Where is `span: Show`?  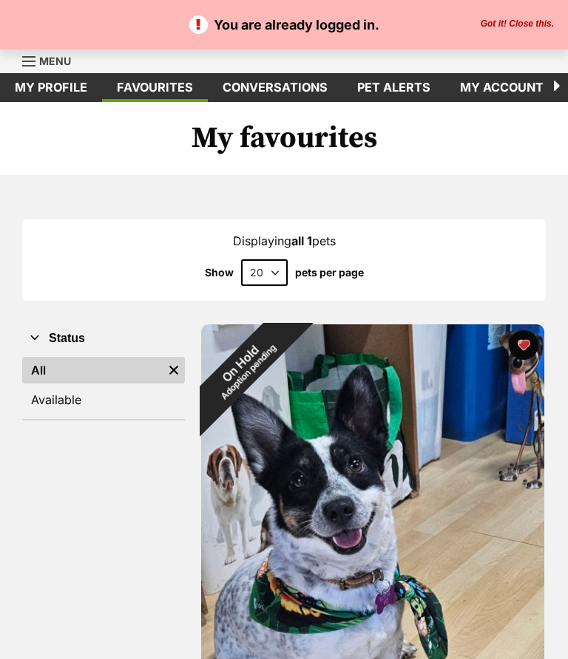 span: Show is located at coordinates (219, 273).